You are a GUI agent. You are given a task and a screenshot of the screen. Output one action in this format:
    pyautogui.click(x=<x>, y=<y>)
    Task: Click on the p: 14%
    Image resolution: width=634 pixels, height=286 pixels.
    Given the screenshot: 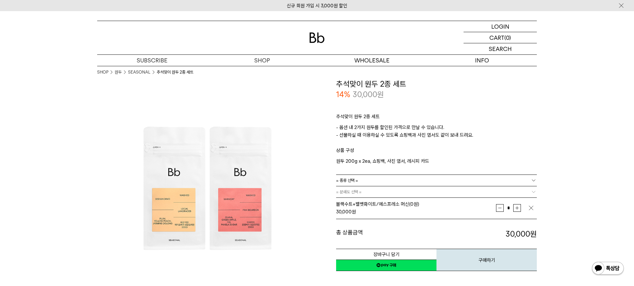 What is the action you would take?
    pyautogui.click(x=343, y=95)
    